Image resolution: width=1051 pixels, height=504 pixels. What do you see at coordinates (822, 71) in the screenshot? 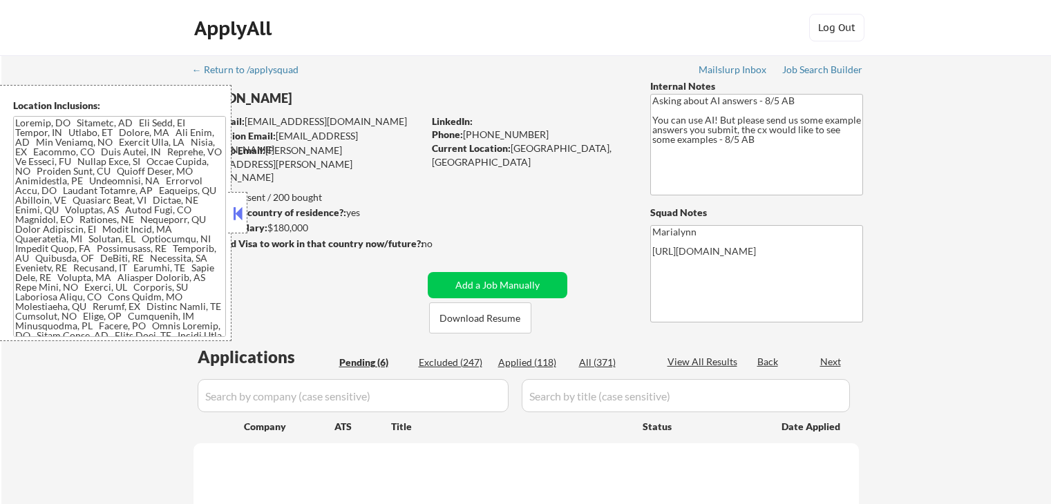
I see `a: Job Search Builder` at bounding box center [822, 71].